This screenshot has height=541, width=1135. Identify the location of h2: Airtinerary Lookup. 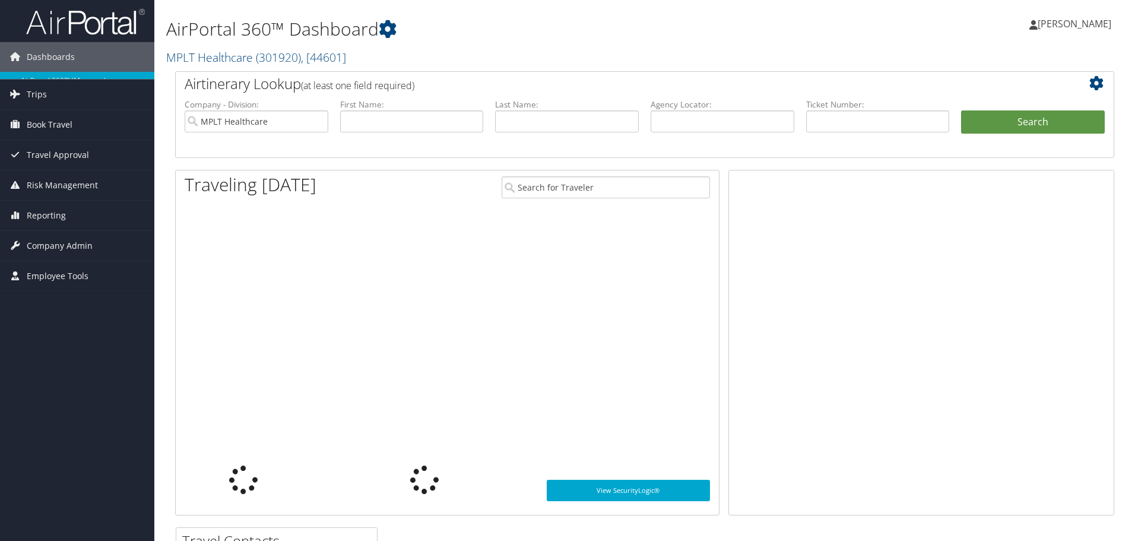
(605, 84).